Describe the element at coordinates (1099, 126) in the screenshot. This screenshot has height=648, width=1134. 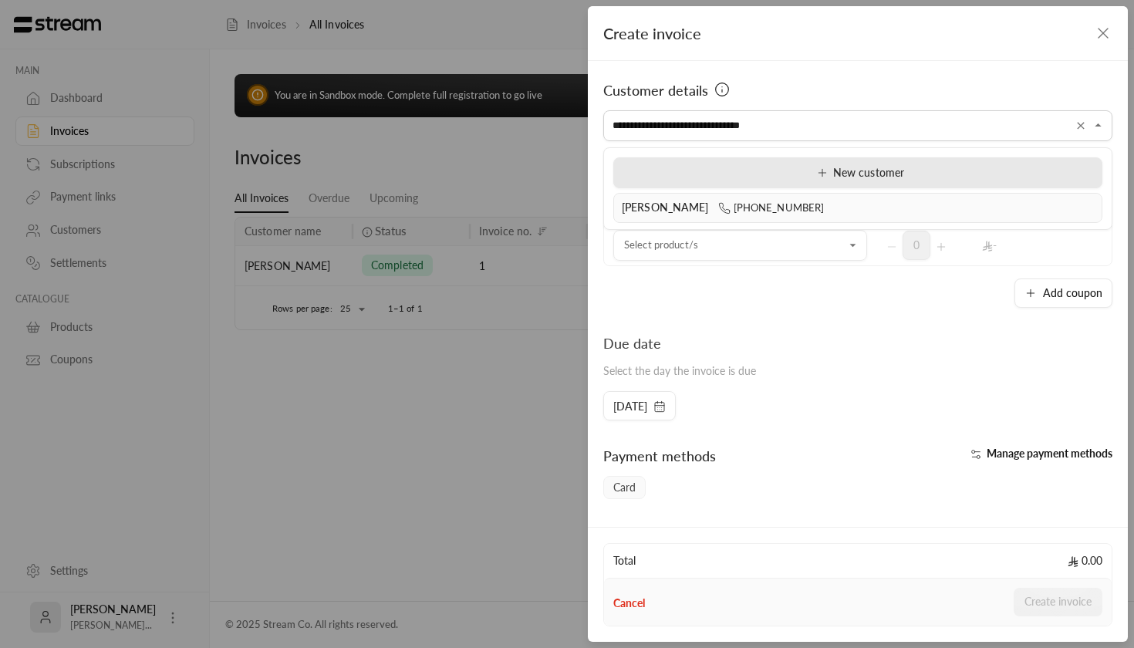
I see `button: Close` at that location.